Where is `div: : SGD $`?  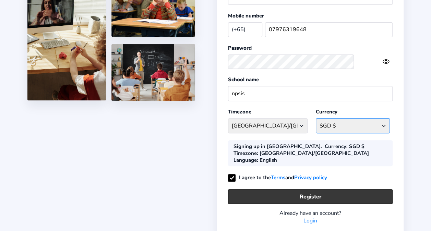
div: : SGD $ is located at coordinates (345, 146).